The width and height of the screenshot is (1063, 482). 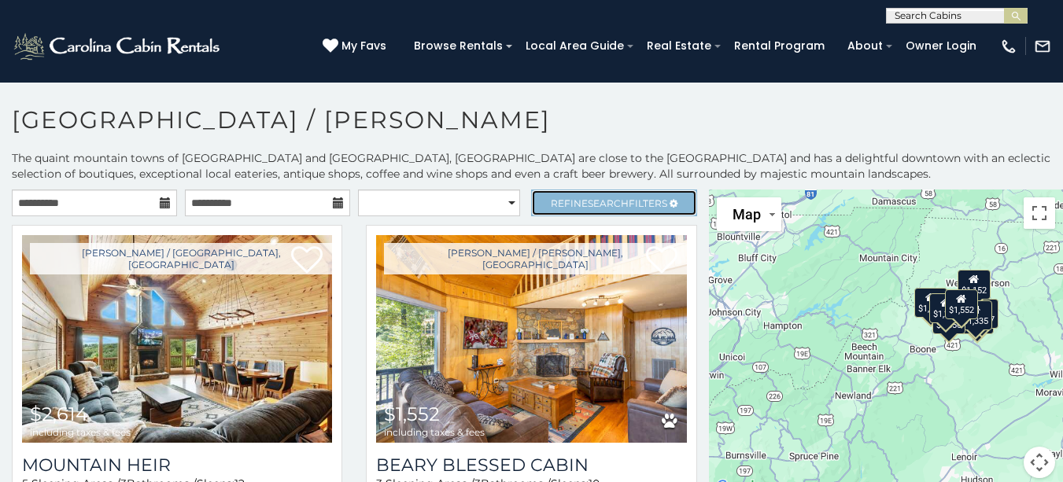 What do you see at coordinates (177, 339) in the screenshot?
I see `a: Mountain Heir $2,614 including taxes & fees` at bounding box center [177, 339].